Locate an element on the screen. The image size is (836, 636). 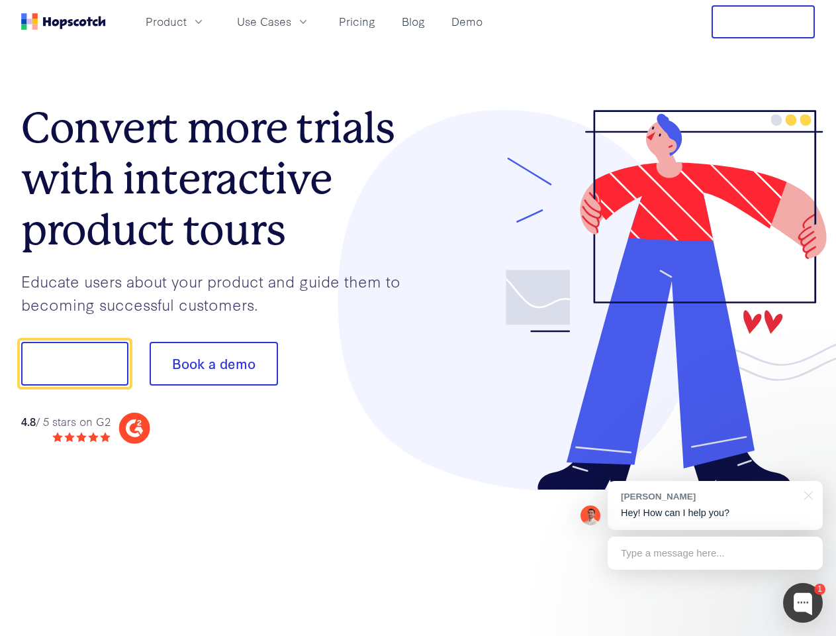
button: Book a demo is located at coordinates (214, 364).